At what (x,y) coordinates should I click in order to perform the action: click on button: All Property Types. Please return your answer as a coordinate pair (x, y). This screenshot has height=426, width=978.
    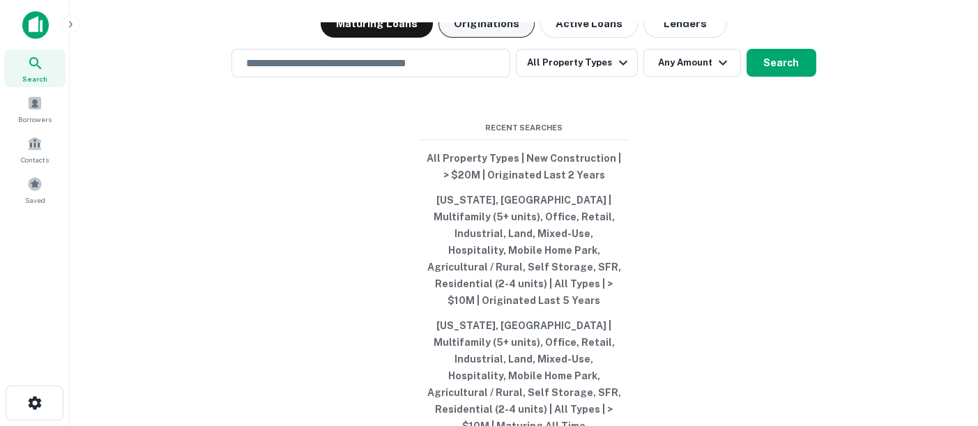
    Looking at the image, I should click on (576, 63).